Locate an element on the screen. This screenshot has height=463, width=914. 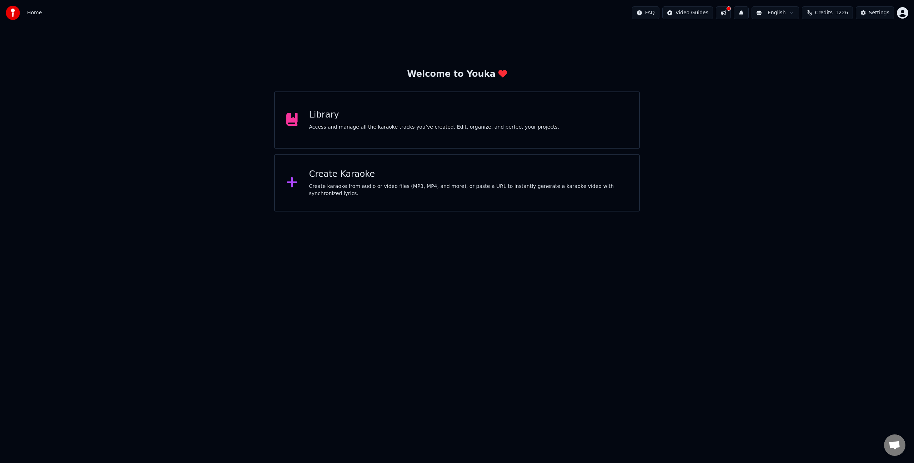
div: Create Karaoke is located at coordinates (468, 174).